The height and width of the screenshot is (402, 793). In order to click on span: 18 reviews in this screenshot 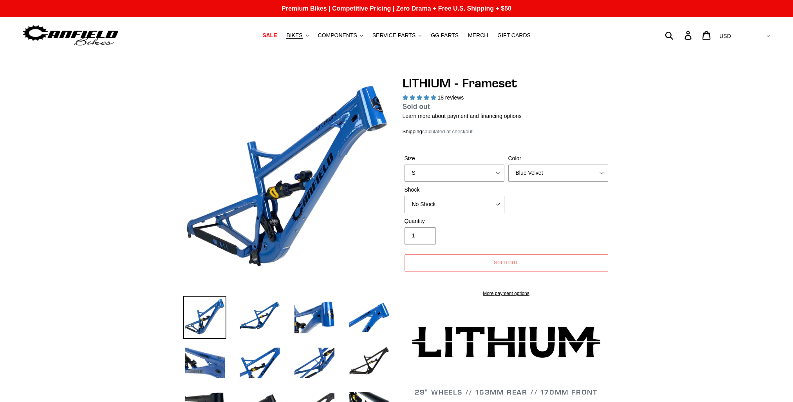, I will do `click(450, 98)`.